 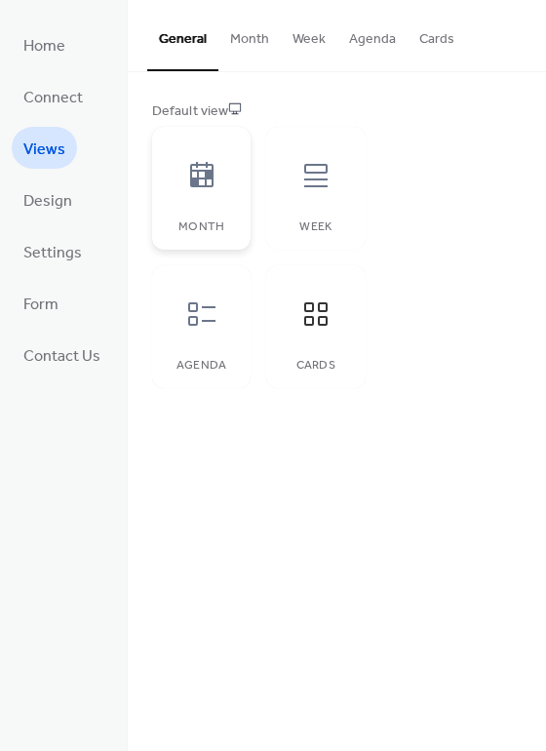 I want to click on div: Default view, so click(x=335, y=111).